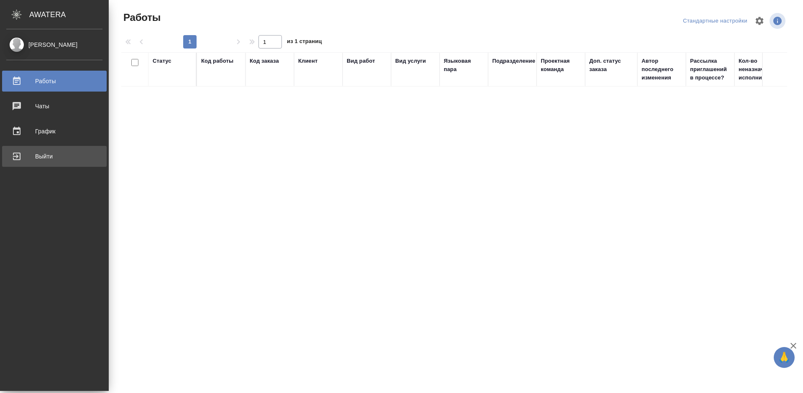  I want to click on span: из 1 страниц, so click(305, 42).